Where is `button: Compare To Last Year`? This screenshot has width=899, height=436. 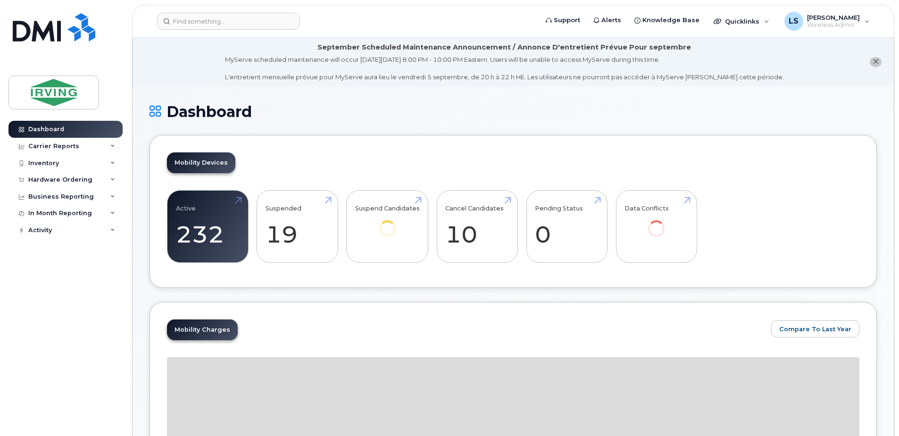 button: Compare To Last Year is located at coordinates (815, 329).